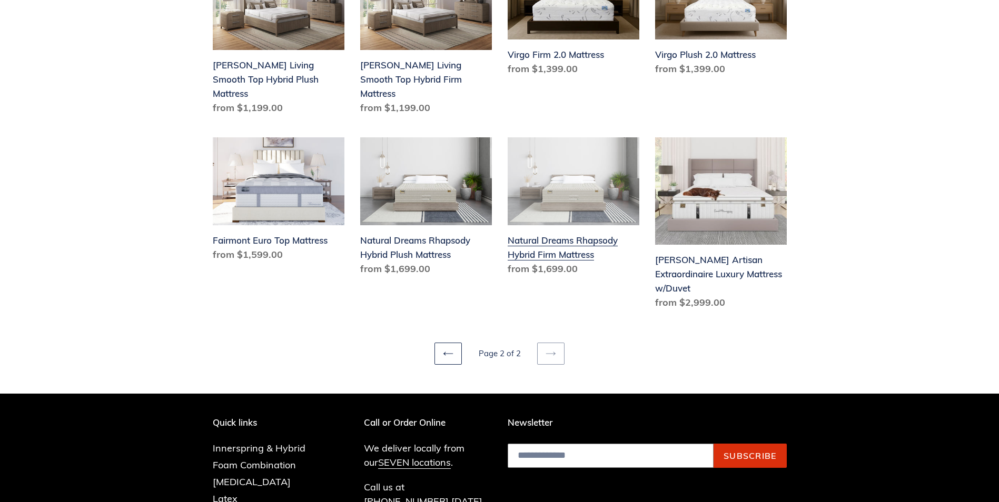  What do you see at coordinates (279, 202) in the screenshot?
I see `a: Fairmont Euro Top Mattress` at bounding box center [279, 202].